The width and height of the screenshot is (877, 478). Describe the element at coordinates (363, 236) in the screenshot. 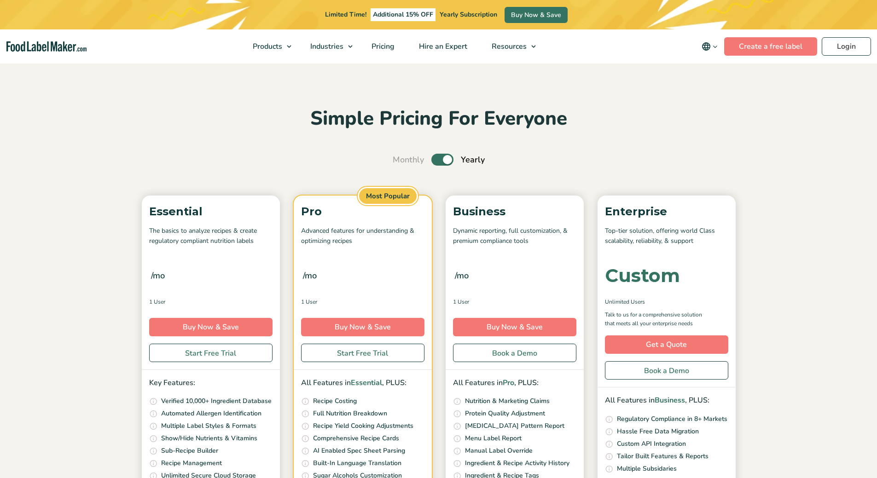

I see `p: Advanced features for understanding & optimizing recipes` at that location.